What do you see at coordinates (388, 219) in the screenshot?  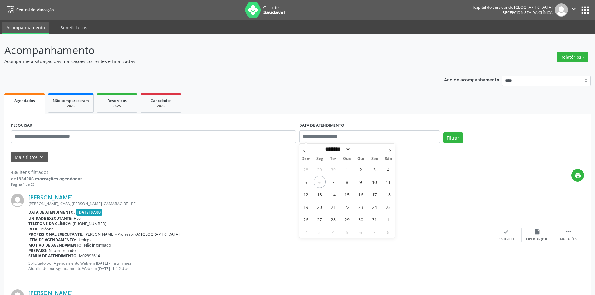 I see `span: Novembro 1, 2025` at bounding box center [388, 219].